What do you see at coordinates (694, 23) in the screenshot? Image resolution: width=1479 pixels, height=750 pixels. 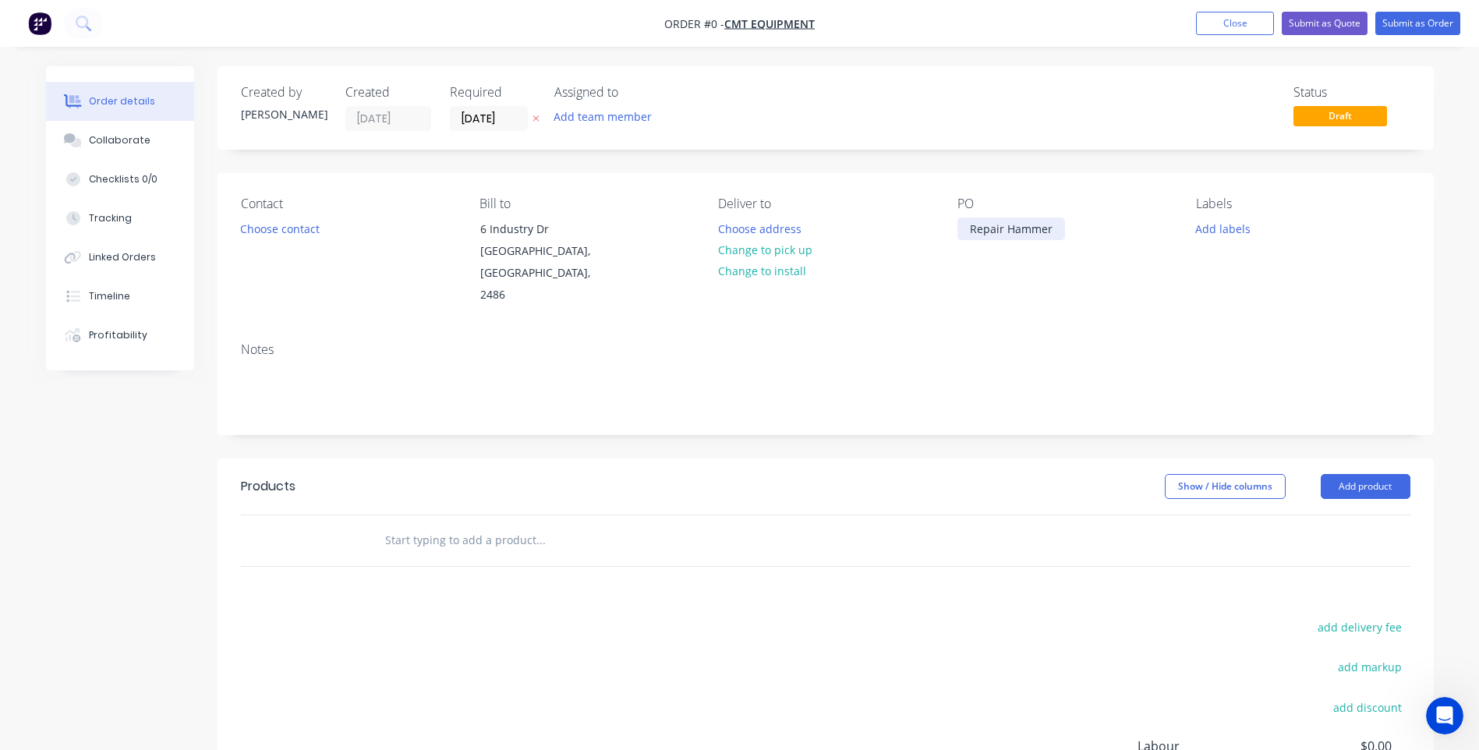 I see `span: Order #0 -` at bounding box center [694, 23].